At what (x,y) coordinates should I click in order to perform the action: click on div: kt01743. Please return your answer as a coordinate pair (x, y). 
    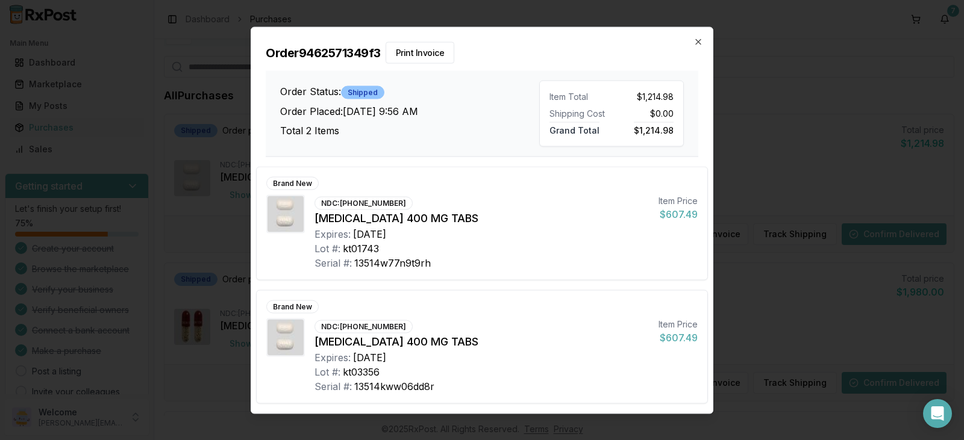
    Looking at the image, I should click on (361, 248).